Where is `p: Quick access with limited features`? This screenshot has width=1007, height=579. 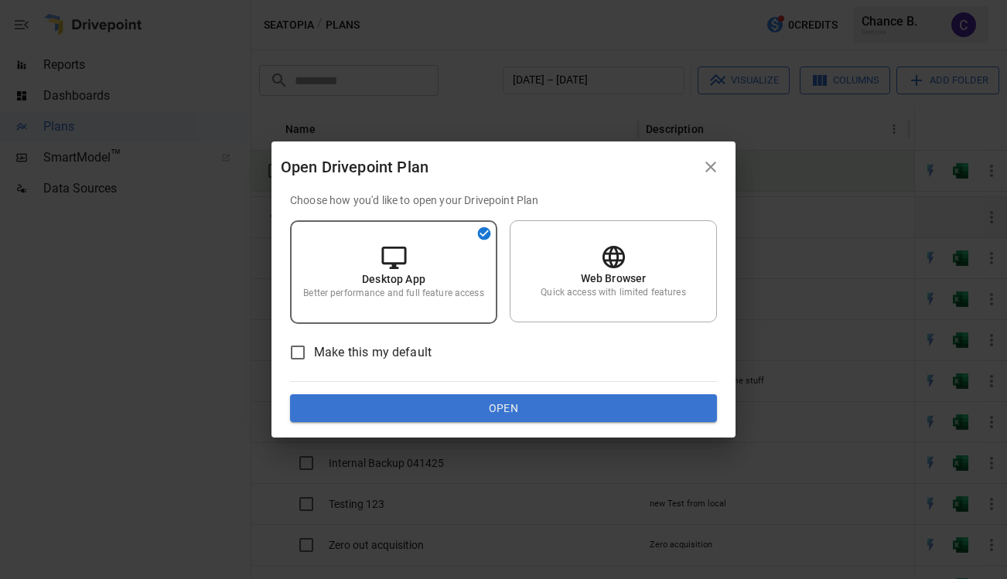
p: Quick access with limited features is located at coordinates (612, 292).